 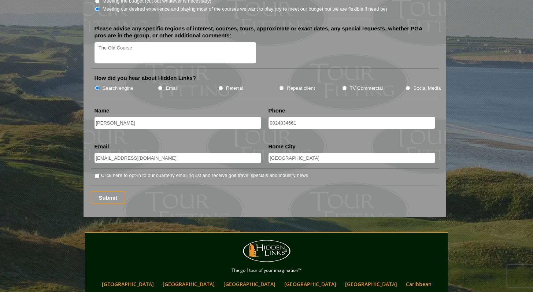 What do you see at coordinates (418, 284) in the screenshot?
I see `a: Caribbean` at bounding box center [418, 284].